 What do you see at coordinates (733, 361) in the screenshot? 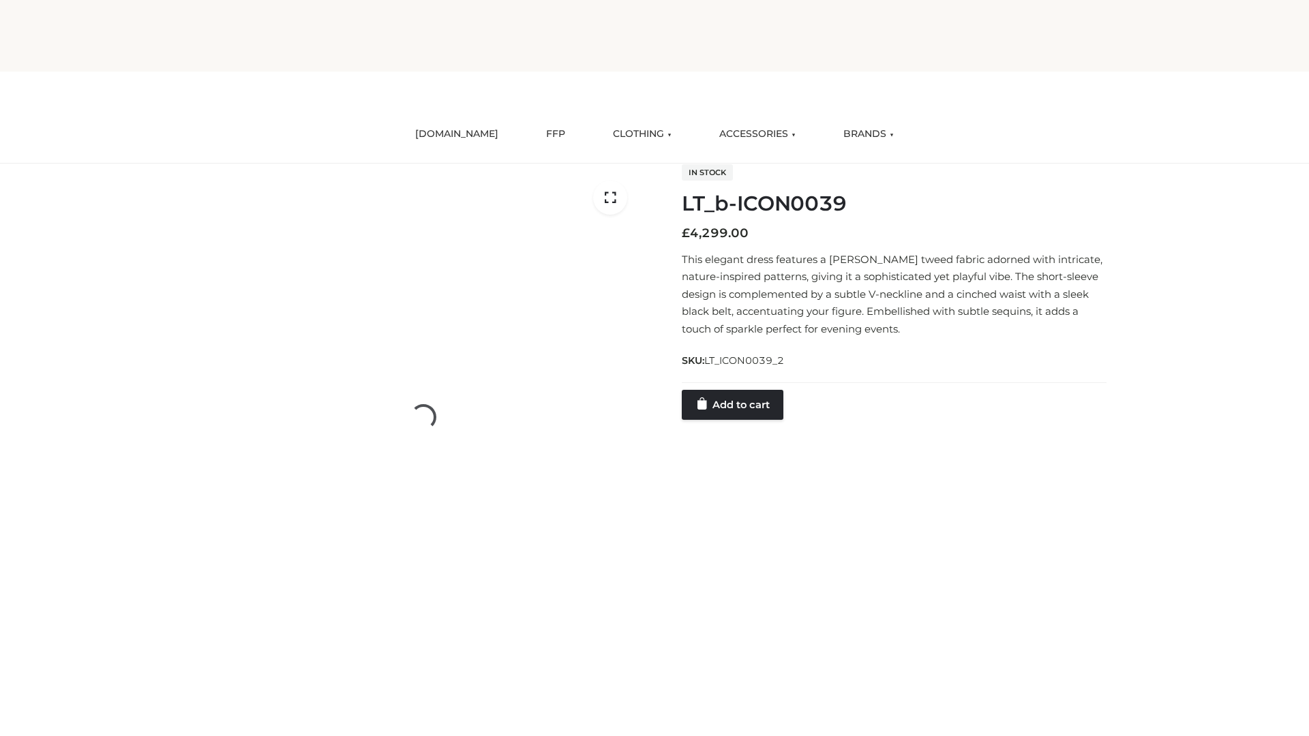
I see `span: SKU:` at bounding box center [733, 361].